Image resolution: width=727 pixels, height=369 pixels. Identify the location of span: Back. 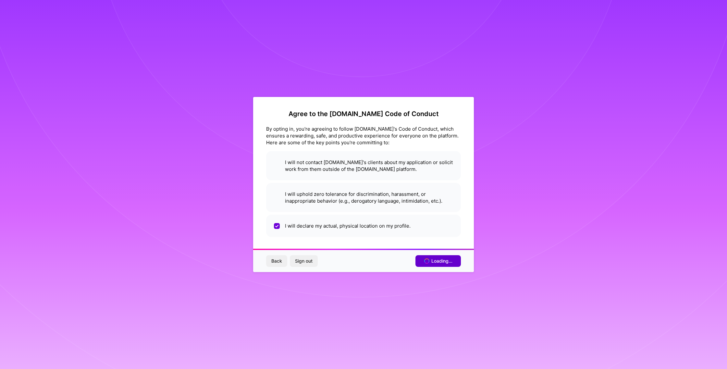
(277, 261).